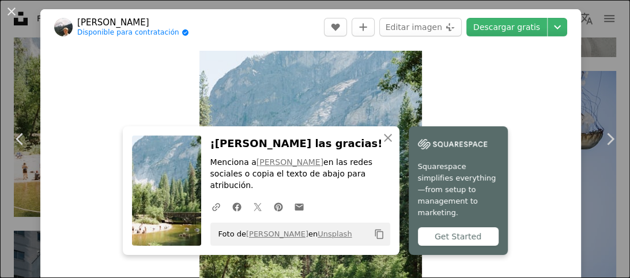 Image resolution: width=630 pixels, height=278 pixels. Describe the element at coordinates (63, 27) in the screenshot. I see `img: Ve al perfil de Spencer Plouzek` at that location.